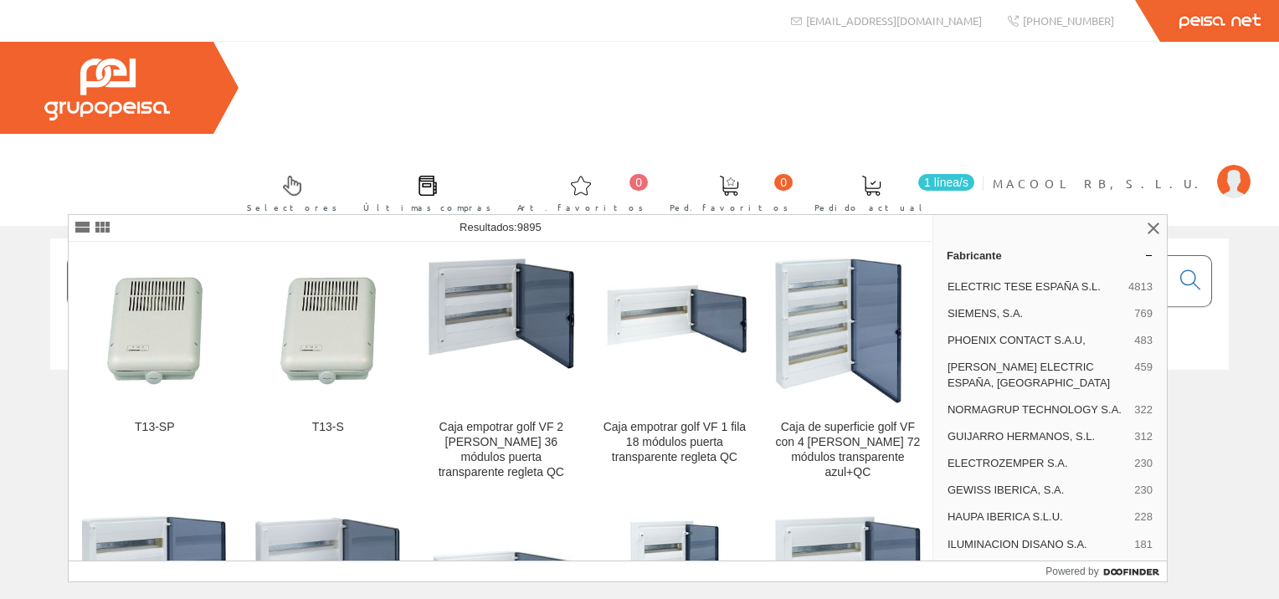 The image size is (1279, 599). I want to click on span: 312, so click(1143, 437).